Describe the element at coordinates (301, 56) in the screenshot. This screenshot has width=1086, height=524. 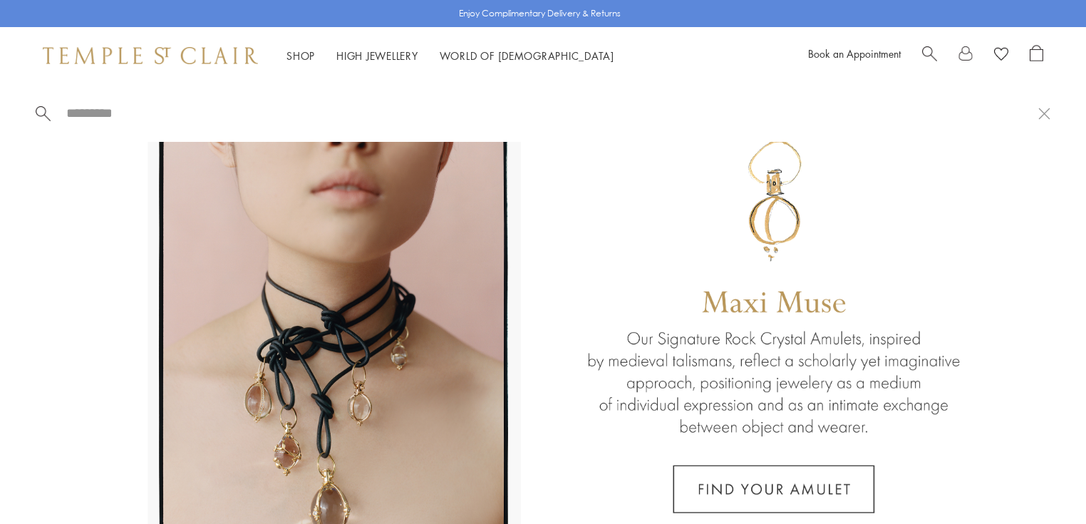
I see `a: ShopShop` at that location.